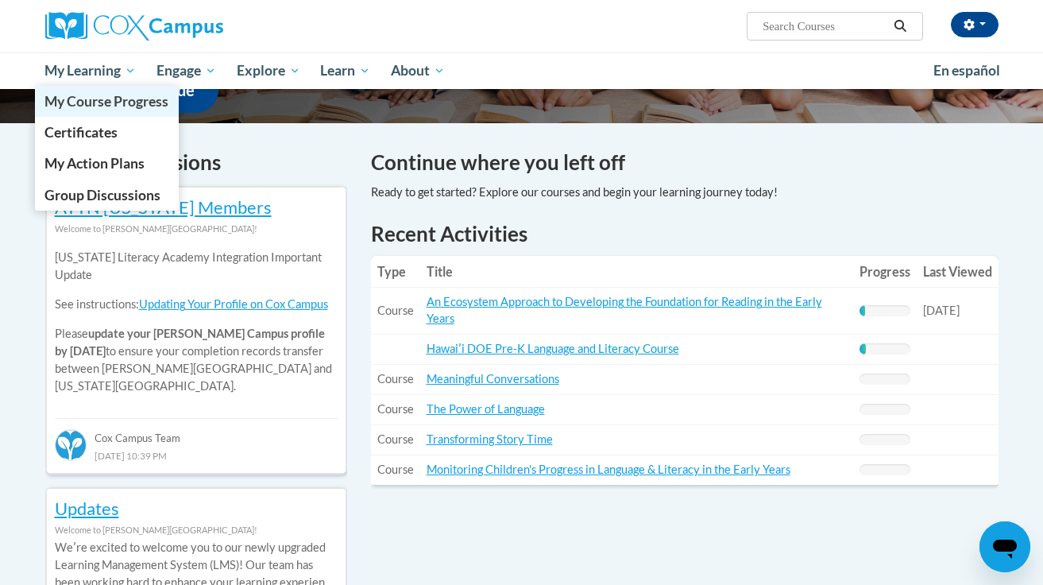  What do you see at coordinates (885, 272) in the screenshot?
I see `th: Progress` at bounding box center [885, 272].